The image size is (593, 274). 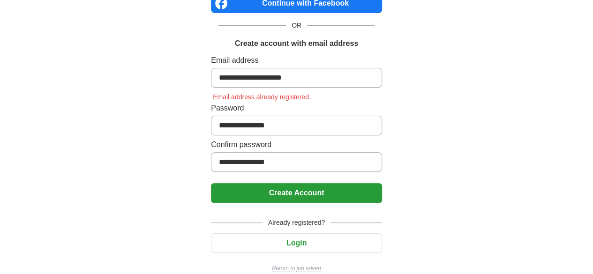 What do you see at coordinates (296, 269) in the screenshot?
I see `p: Return to job advert` at bounding box center [296, 269].